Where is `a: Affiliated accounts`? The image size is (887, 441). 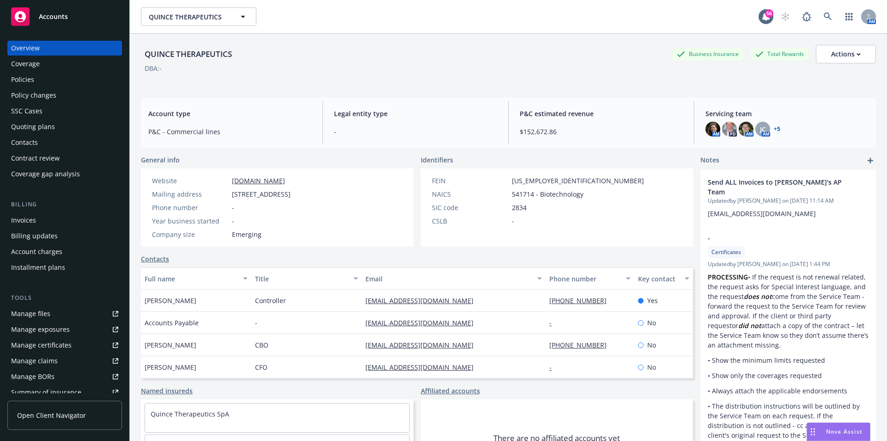
a: Affiliated accounts is located at coordinates (451, 390).